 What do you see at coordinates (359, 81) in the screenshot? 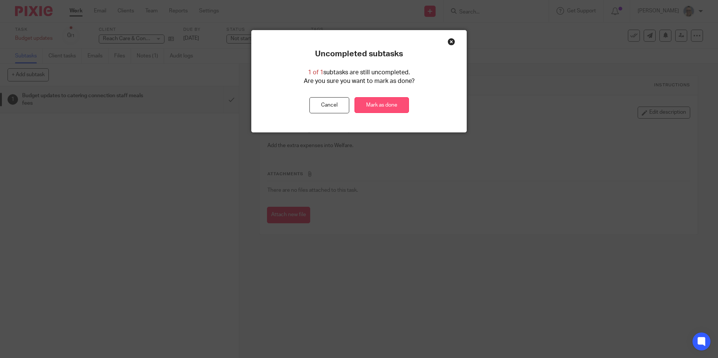
I see `p: Are you sure you want to mark as done?` at bounding box center [359, 81].